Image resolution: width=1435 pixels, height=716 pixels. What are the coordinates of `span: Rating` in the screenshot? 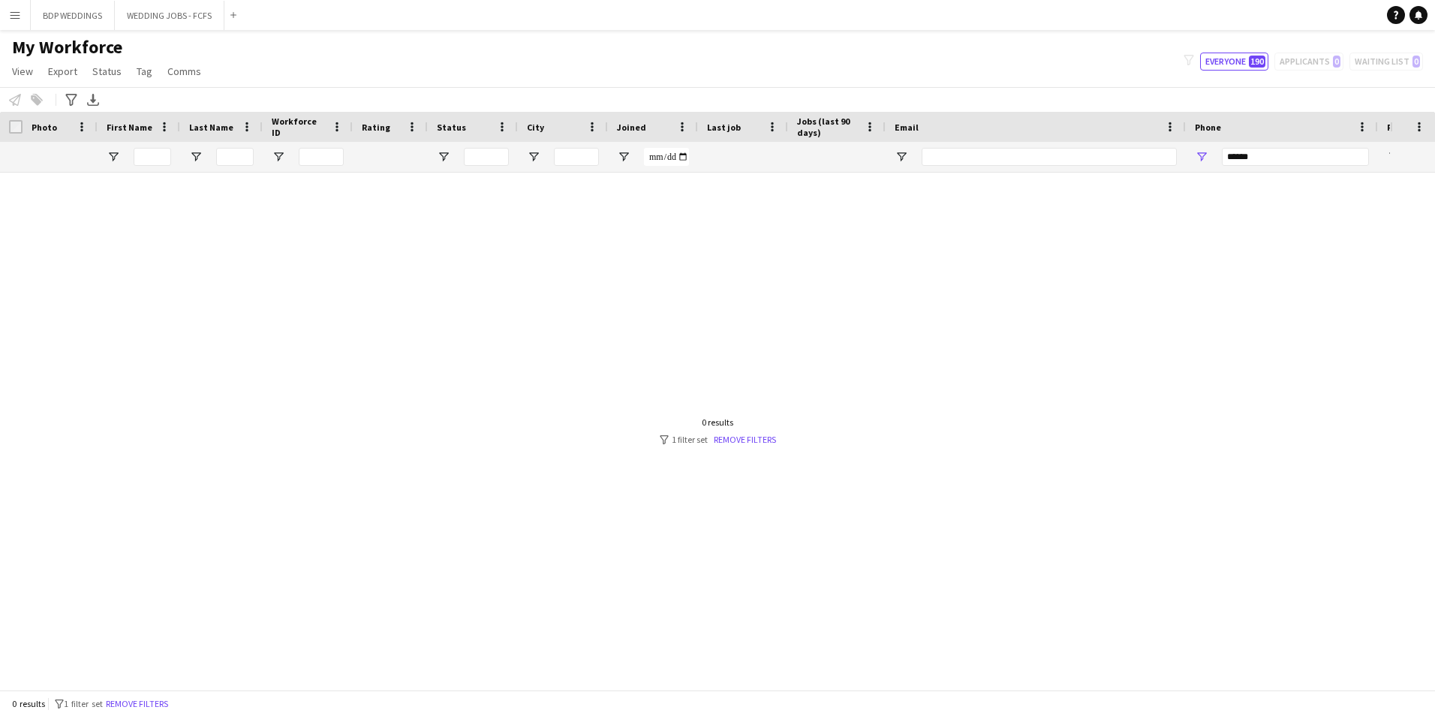 It's located at (376, 127).